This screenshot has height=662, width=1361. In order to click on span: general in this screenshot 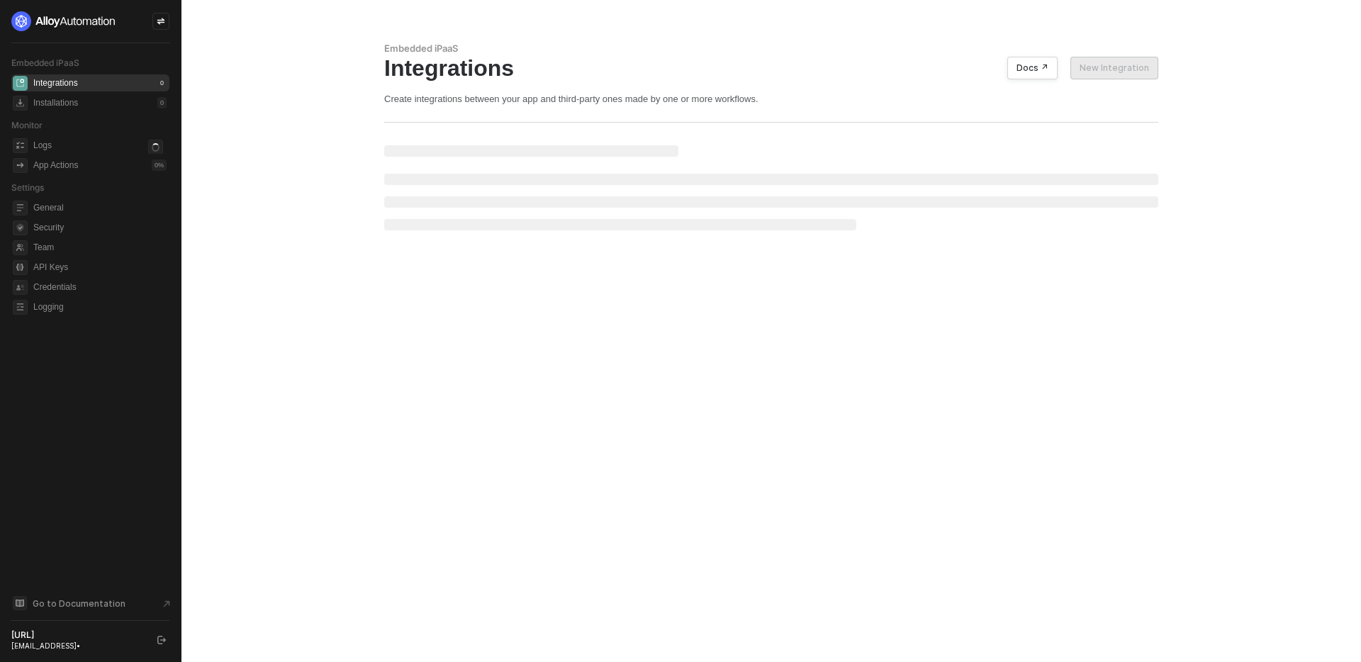, I will do `click(20, 208)`.